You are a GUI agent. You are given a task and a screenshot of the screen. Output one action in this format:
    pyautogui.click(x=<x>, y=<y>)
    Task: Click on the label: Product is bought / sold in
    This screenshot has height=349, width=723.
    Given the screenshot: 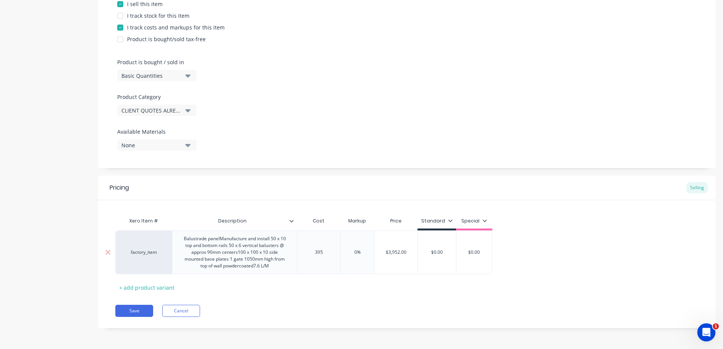 What is the action you would take?
    pyautogui.click(x=155, y=62)
    